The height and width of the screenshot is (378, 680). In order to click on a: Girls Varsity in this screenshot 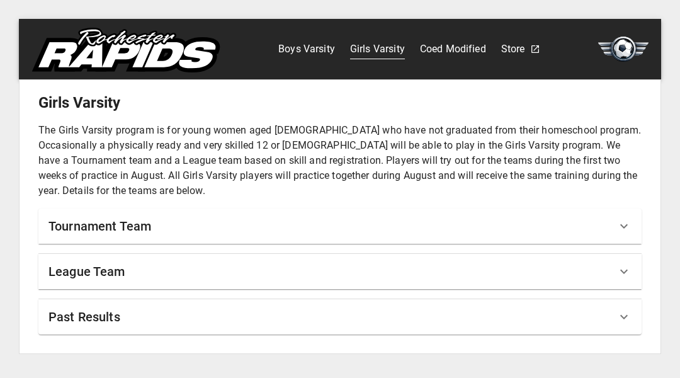, I will do `click(377, 49)`.